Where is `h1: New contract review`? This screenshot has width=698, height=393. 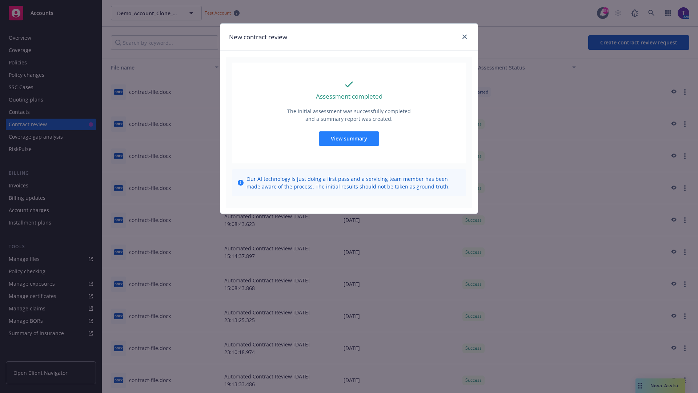
h1: New contract review is located at coordinates (258, 37).